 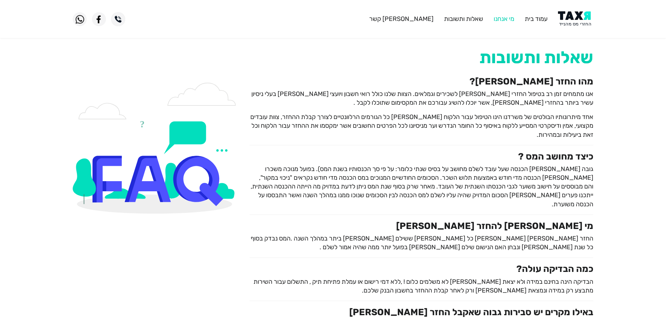 What do you see at coordinates (504, 19) in the screenshot?
I see `a: מי אנחנו` at bounding box center [504, 19].